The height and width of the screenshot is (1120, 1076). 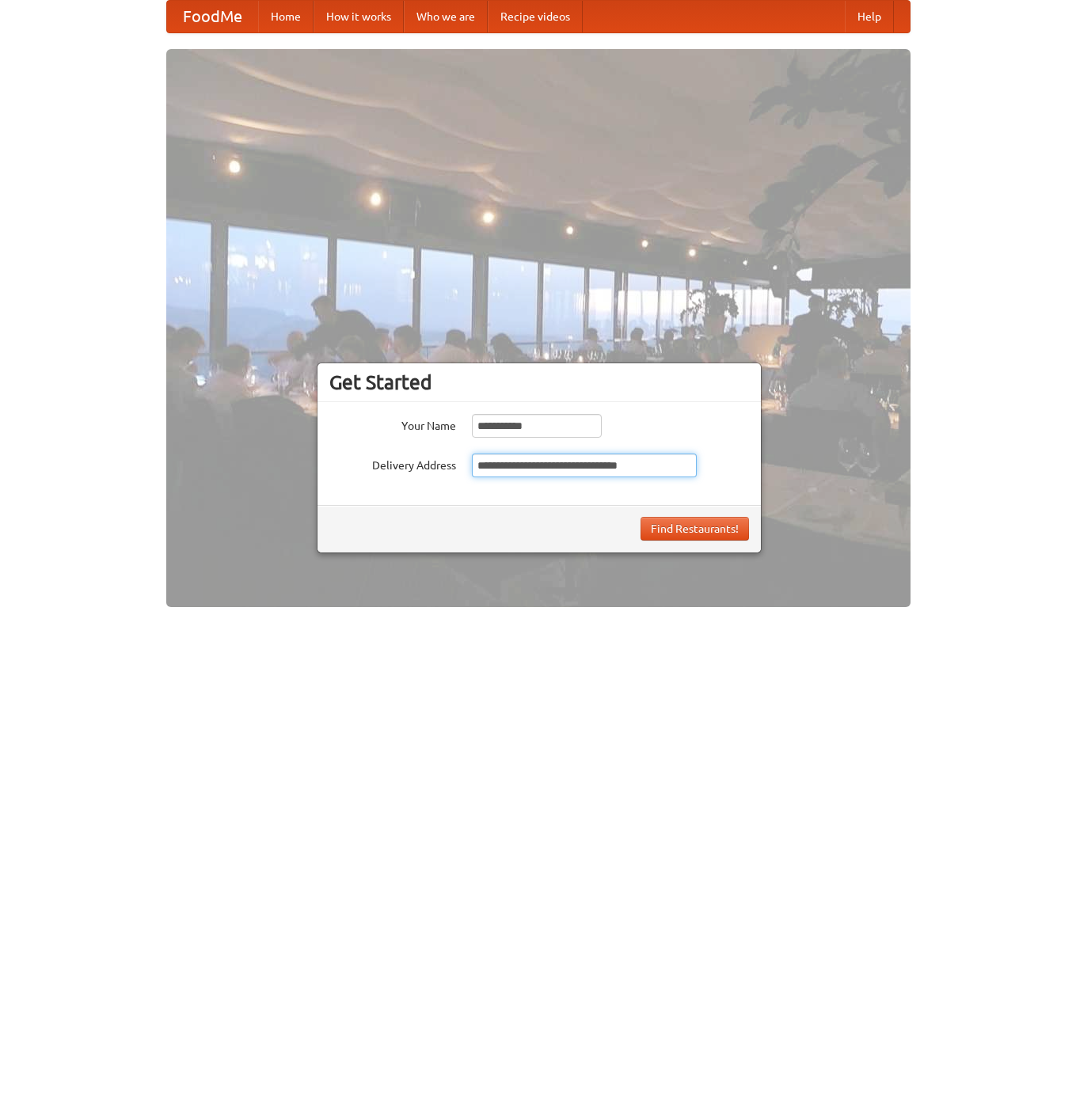 What do you see at coordinates (446, 16) in the screenshot?
I see `a: Who we are` at bounding box center [446, 16].